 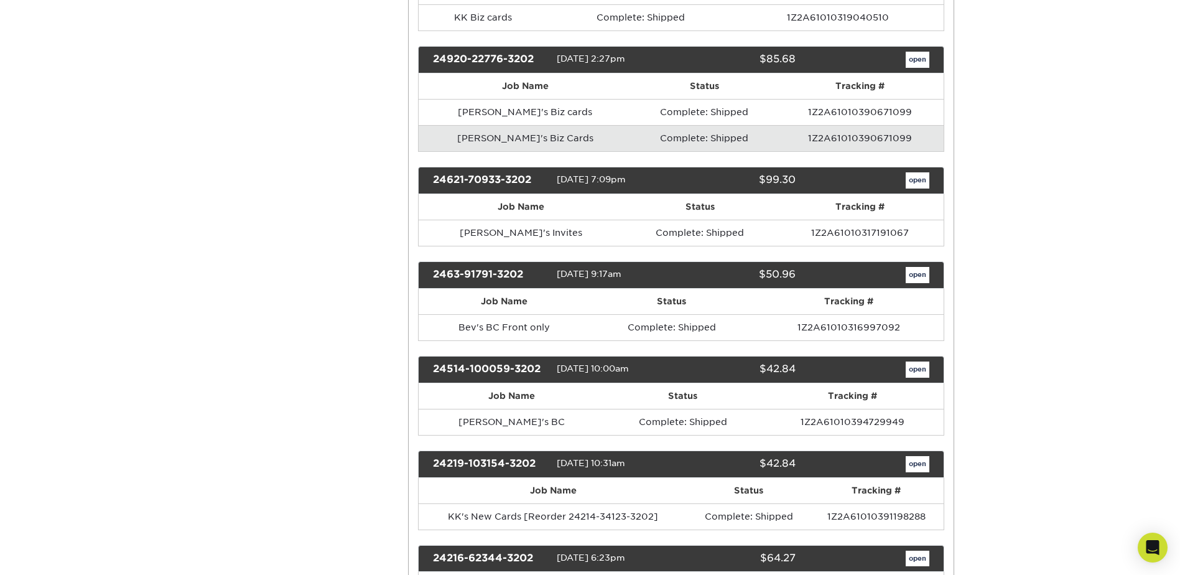 I want to click on div: 24216-62344-3202, so click(x=490, y=559).